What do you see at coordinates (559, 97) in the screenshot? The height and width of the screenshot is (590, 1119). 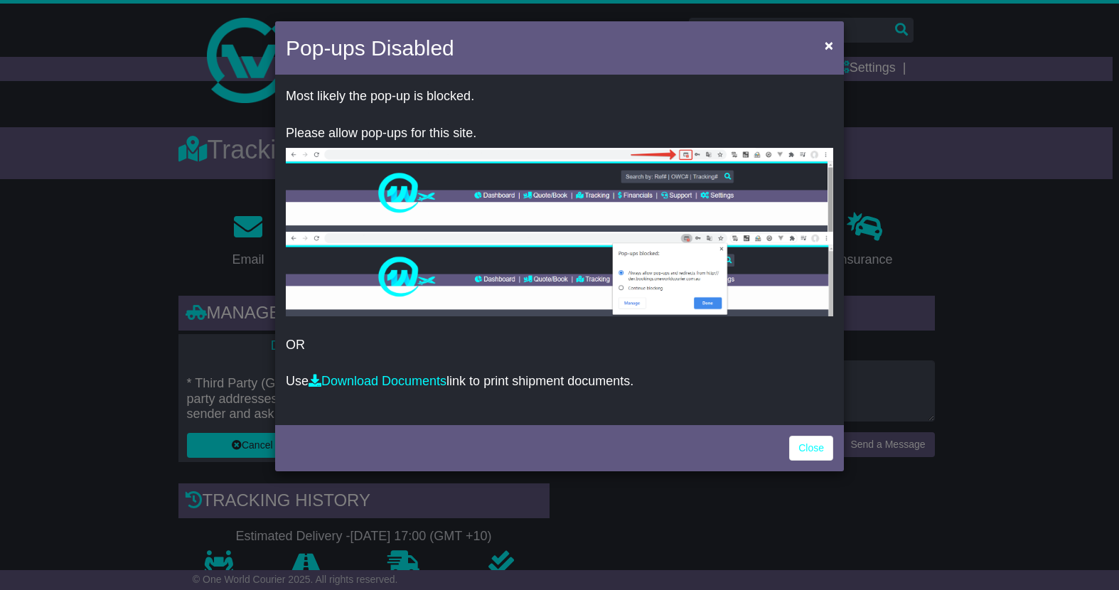 I see `p: Most likely the pop-up is blocked.` at bounding box center [559, 97].